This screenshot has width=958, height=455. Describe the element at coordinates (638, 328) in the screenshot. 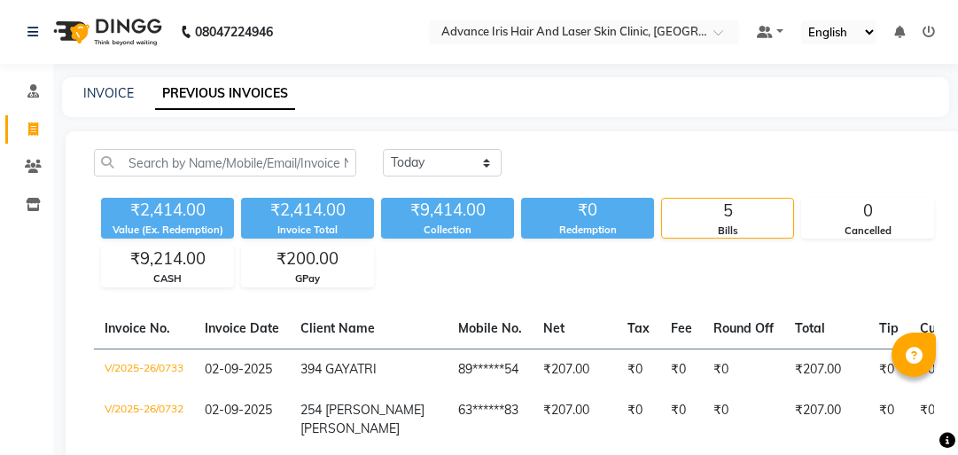

I see `span: Tax` at that location.